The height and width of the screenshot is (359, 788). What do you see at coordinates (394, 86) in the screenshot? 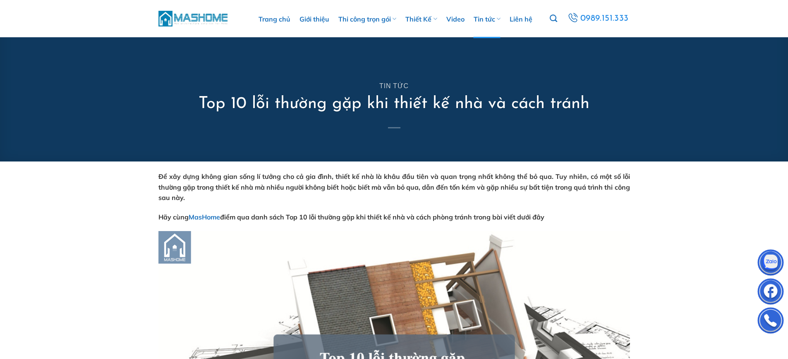
I see `a: Tin tức` at bounding box center [394, 86].